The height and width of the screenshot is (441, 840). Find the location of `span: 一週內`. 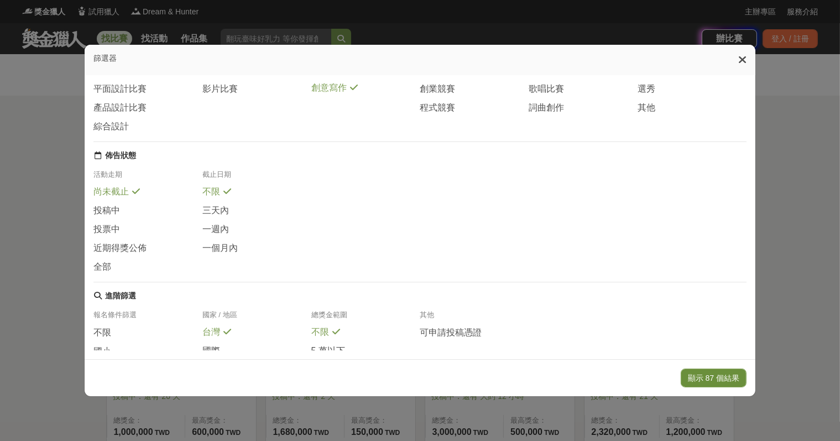

span: 一週內 is located at coordinates (216, 230).